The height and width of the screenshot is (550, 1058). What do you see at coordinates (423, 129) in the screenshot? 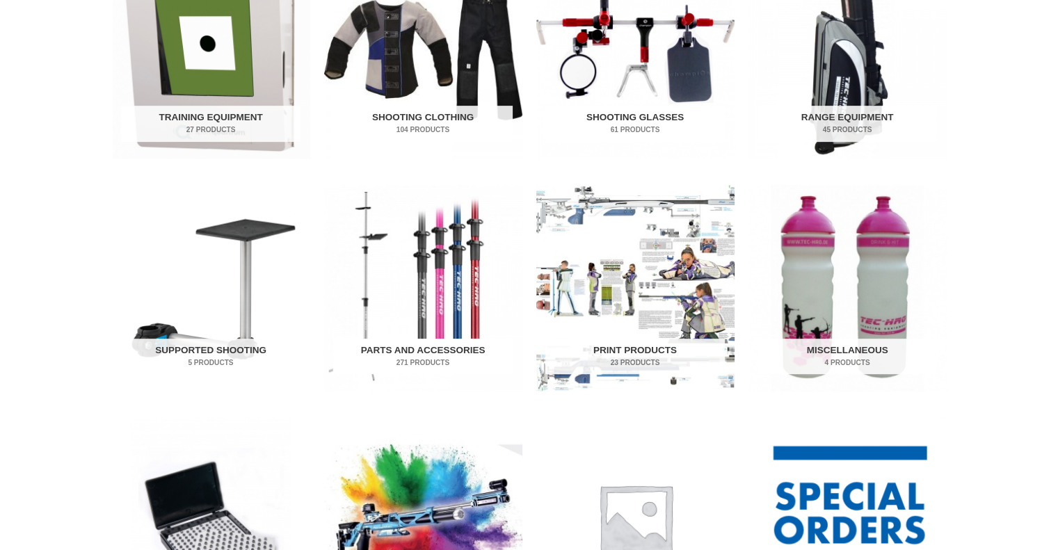
I see `mark: 104 Products` at bounding box center [423, 129].